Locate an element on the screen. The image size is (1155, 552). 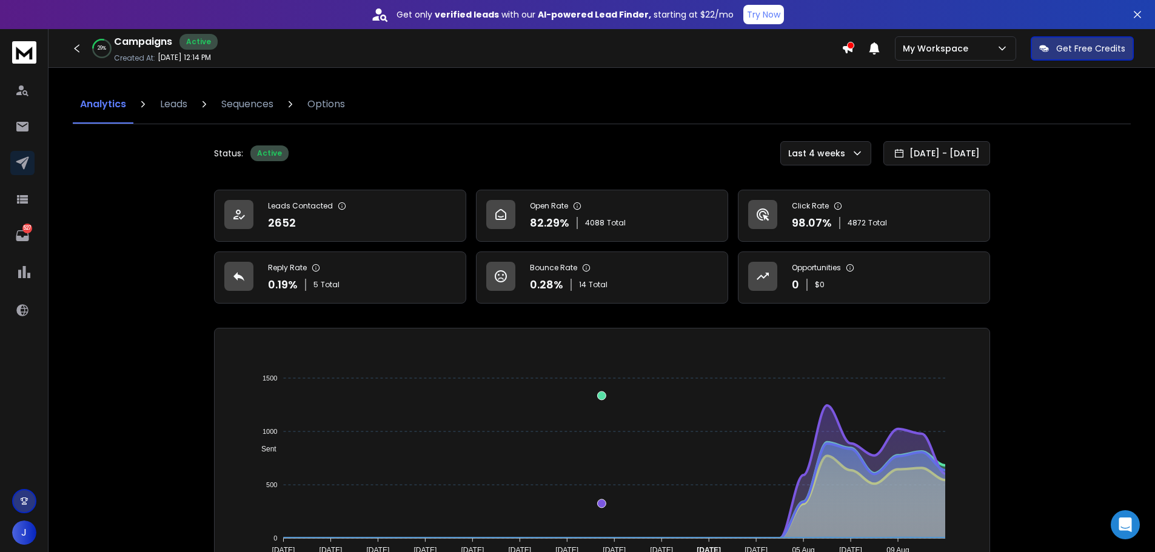
div: Open Intercom Messenger is located at coordinates (1125, 525).